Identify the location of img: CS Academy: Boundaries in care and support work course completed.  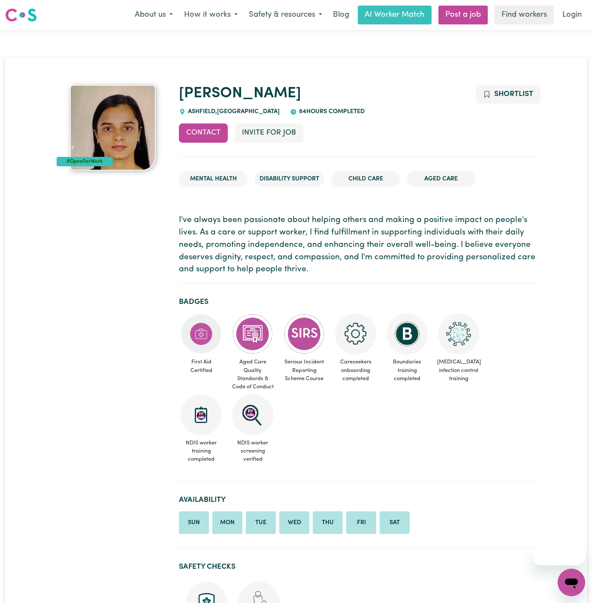
(407, 334).